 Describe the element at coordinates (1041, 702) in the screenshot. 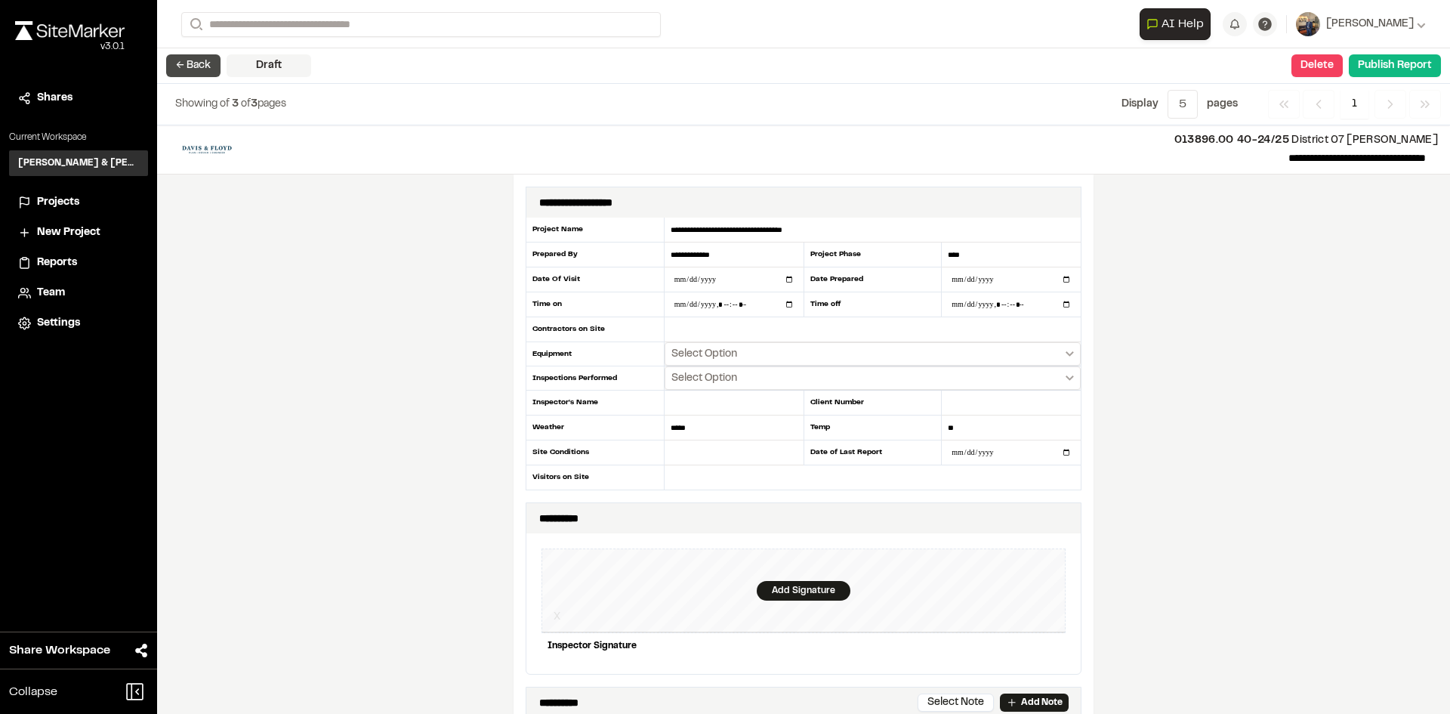

I see `p: Add Note` at that location.